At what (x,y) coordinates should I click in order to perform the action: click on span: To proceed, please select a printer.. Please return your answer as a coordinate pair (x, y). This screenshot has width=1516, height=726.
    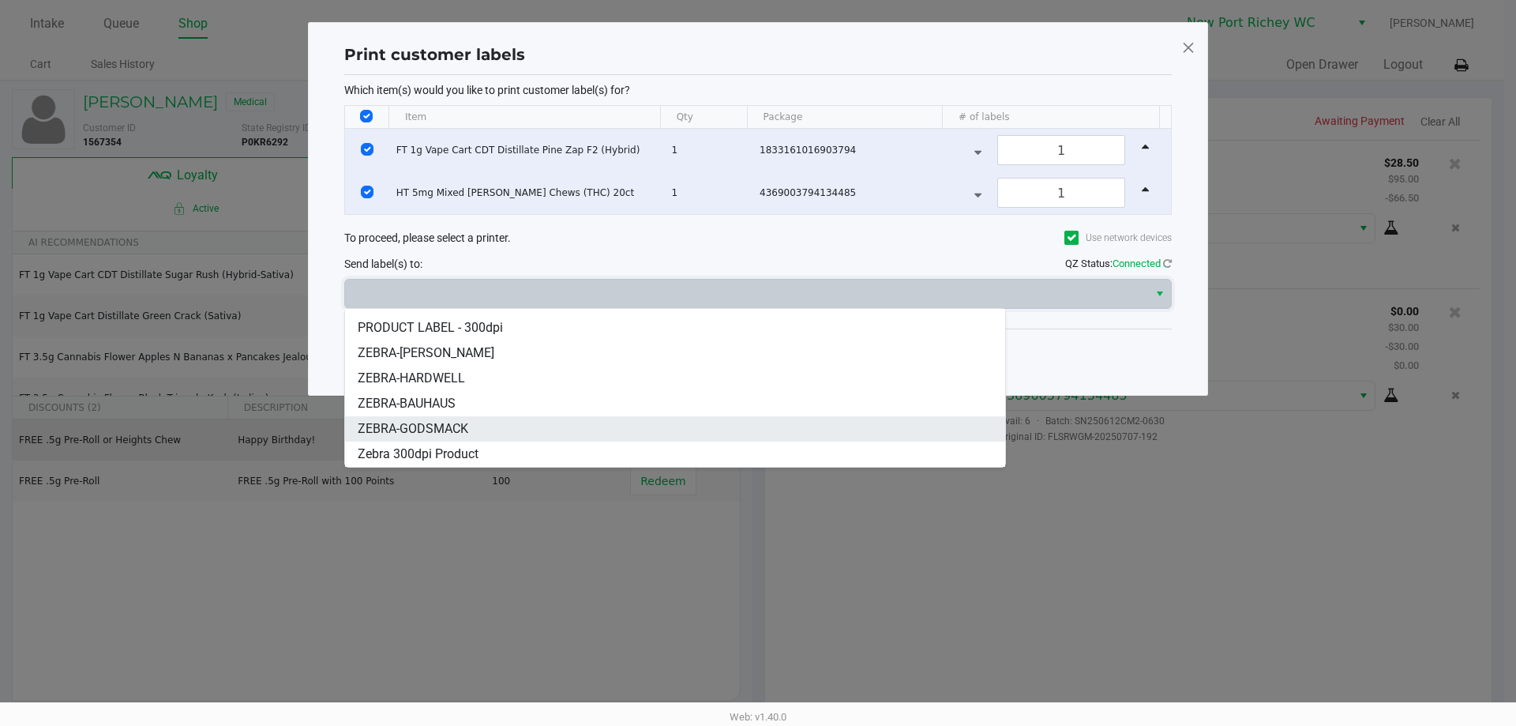
    Looking at the image, I should click on (427, 238).